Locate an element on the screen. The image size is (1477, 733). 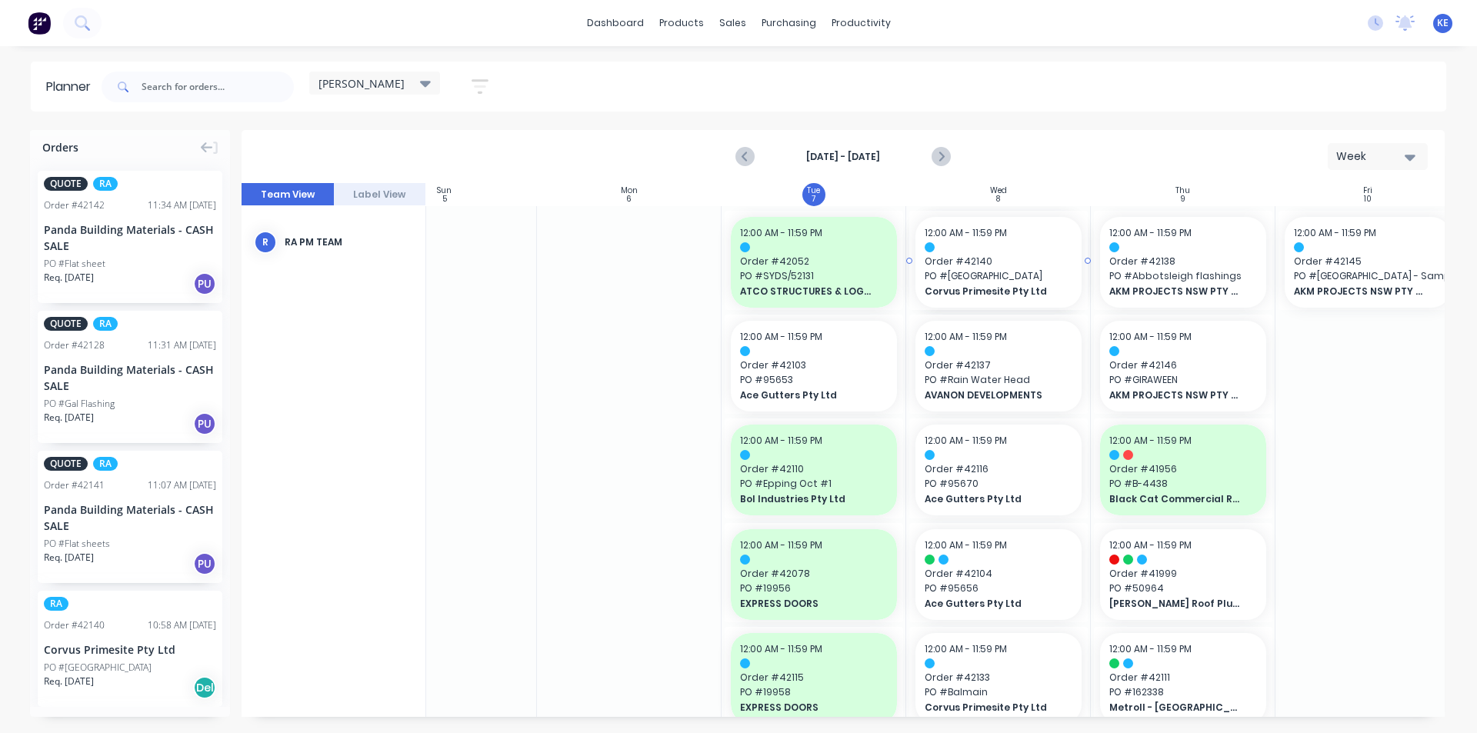
div: 10 is located at coordinates (1368, 199).